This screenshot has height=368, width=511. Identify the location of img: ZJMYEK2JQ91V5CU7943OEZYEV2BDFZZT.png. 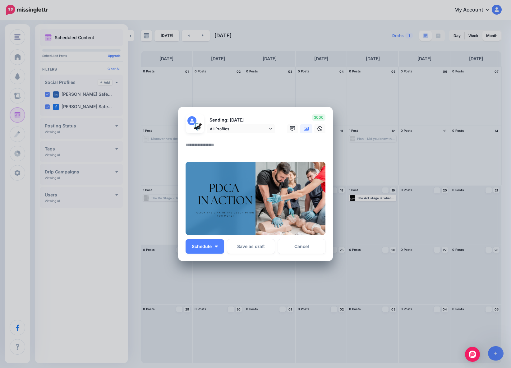
(255, 199).